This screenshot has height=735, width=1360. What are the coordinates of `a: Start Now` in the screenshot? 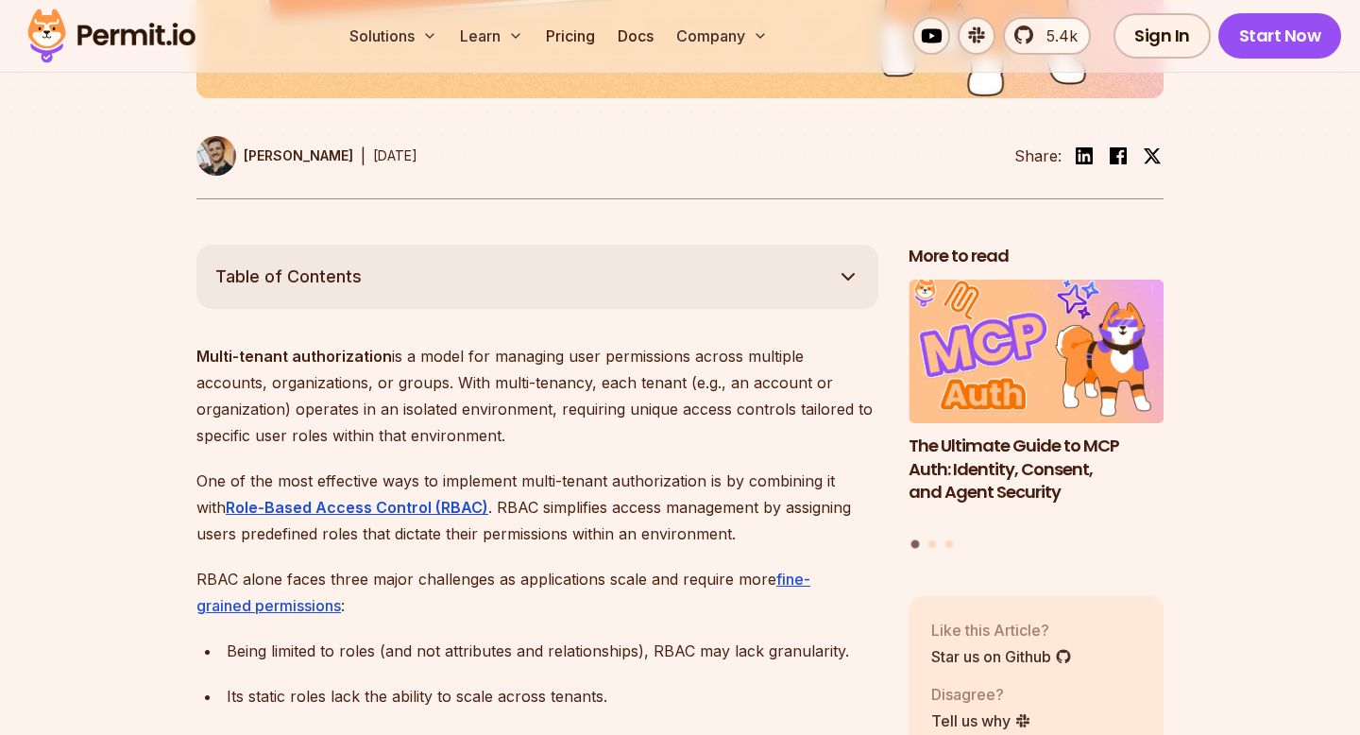 It's located at (1279, 36).